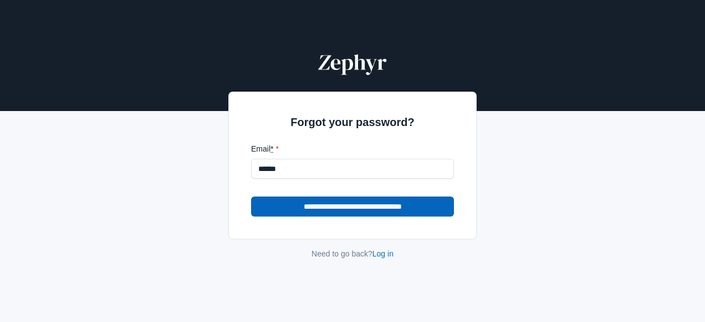 The image size is (705, 322). I want to click on abbr: required, so click(272, 149).